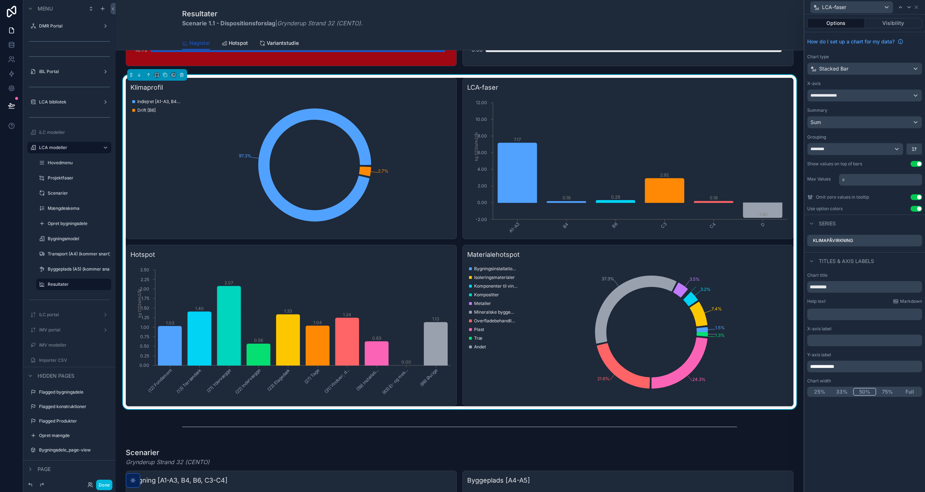 Image resolution: width=925 pixels, height=492 pixels. I want to click on tspan: 1.5%, so click(720, 327).